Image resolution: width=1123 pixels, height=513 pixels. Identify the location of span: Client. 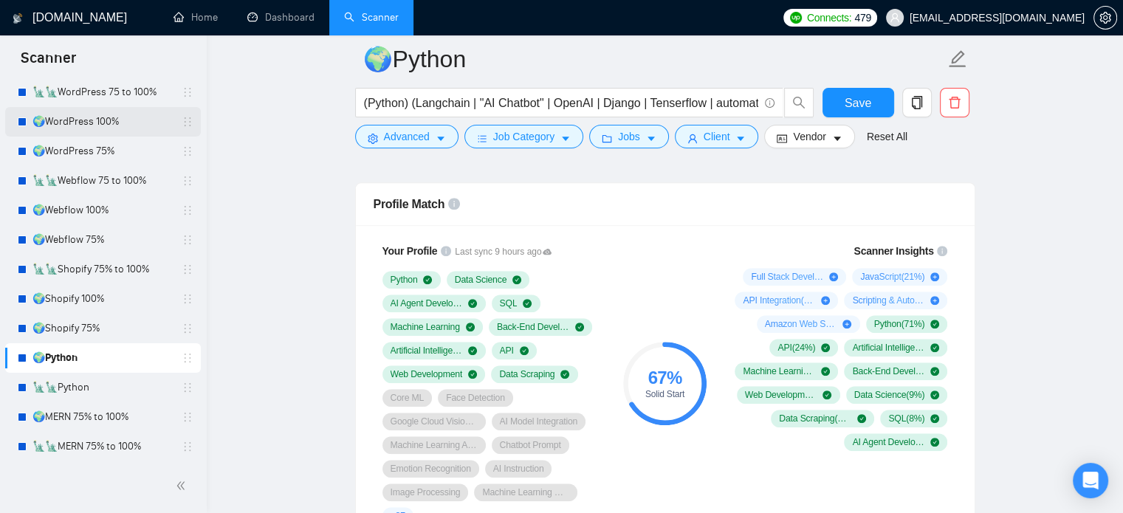
(717, 137).